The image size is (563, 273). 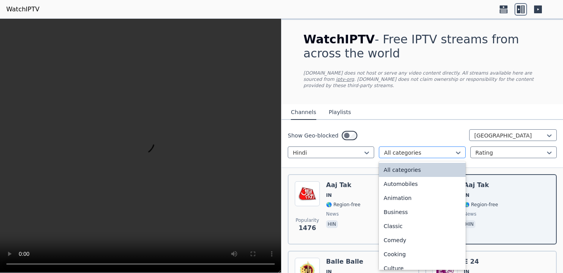 What do you see at coordinates (303, 113) in the screenshot?
I see `button: Channels` at bounding box center [303, 113].